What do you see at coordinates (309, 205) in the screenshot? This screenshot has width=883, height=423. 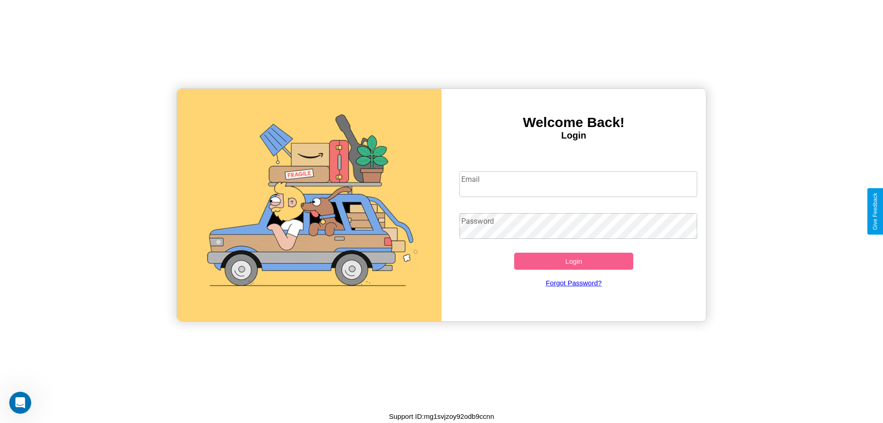 I see `img: gif` at bounding box center [309, 205].